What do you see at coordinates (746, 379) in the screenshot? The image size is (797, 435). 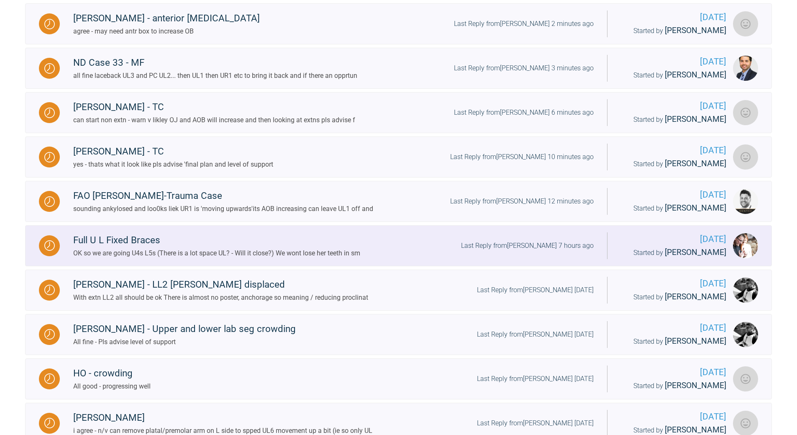 I see `img: Matt Golightly` at bounding box center [746, 379].